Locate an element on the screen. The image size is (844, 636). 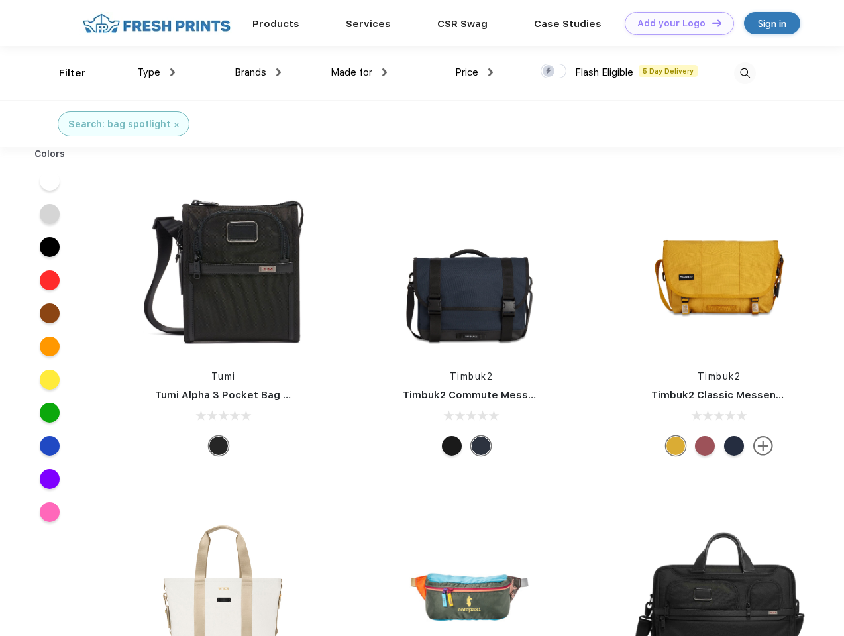
div: Black is located at coordinates (219, 446).